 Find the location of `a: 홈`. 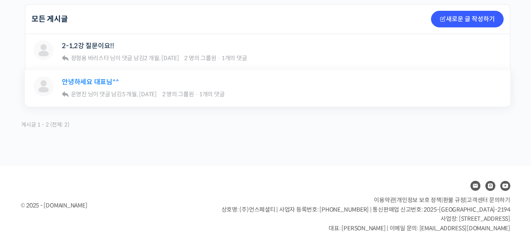

a: 홈 is located at coordinates (29, 185).